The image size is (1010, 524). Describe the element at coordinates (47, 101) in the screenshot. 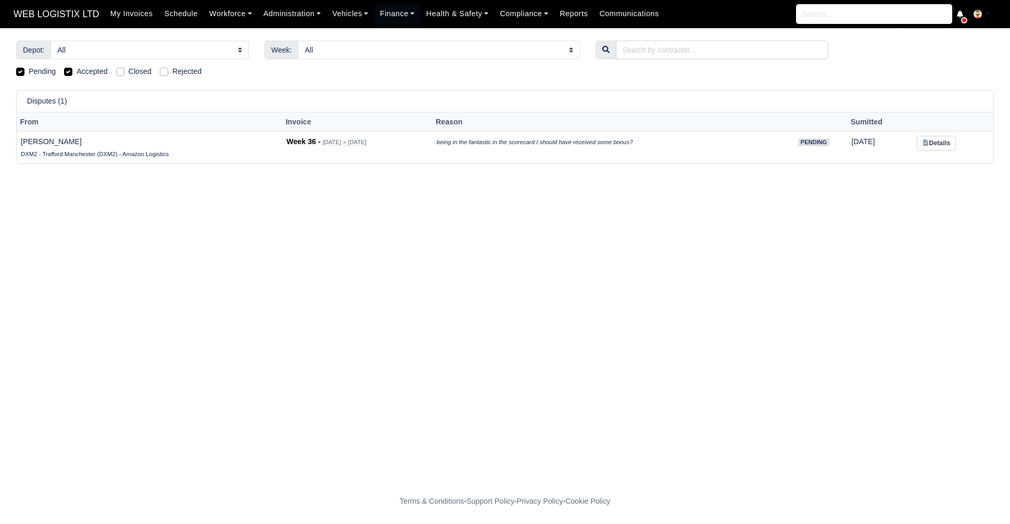

I see `h6: Disputes (1)` at that location.